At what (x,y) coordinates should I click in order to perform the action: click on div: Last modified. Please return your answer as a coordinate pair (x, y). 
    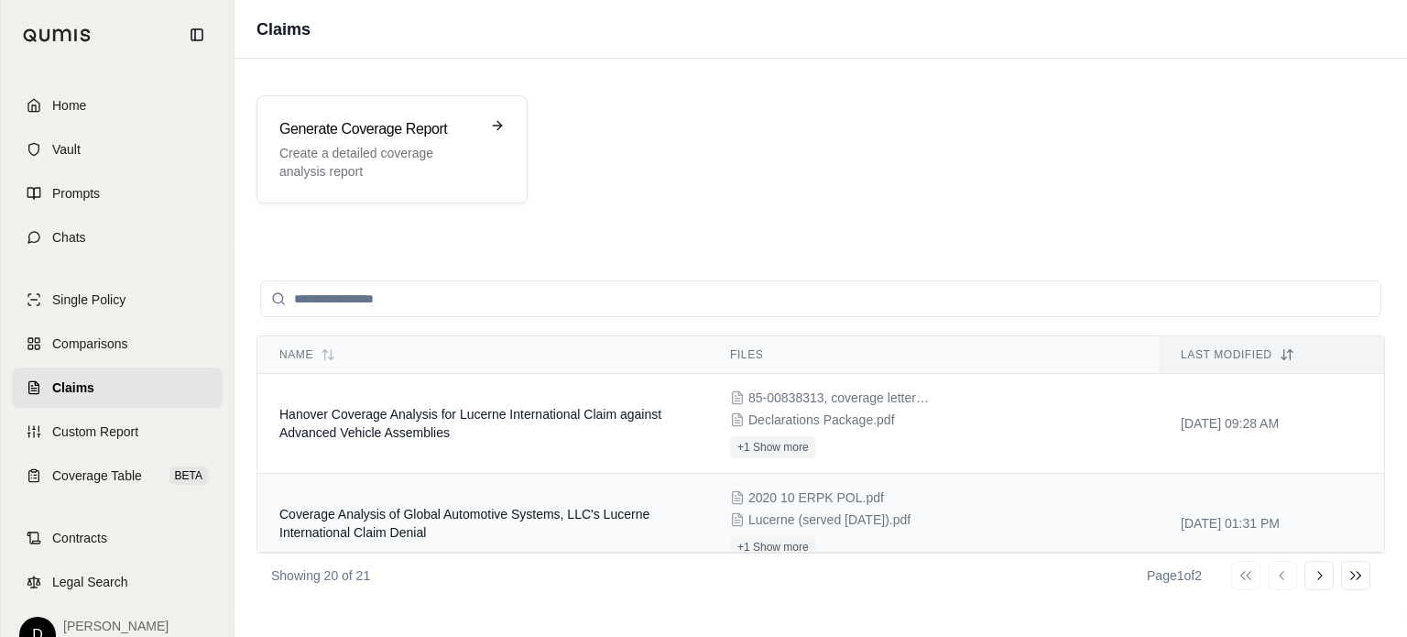
    Looking at the image, I should click on (1271, 354).